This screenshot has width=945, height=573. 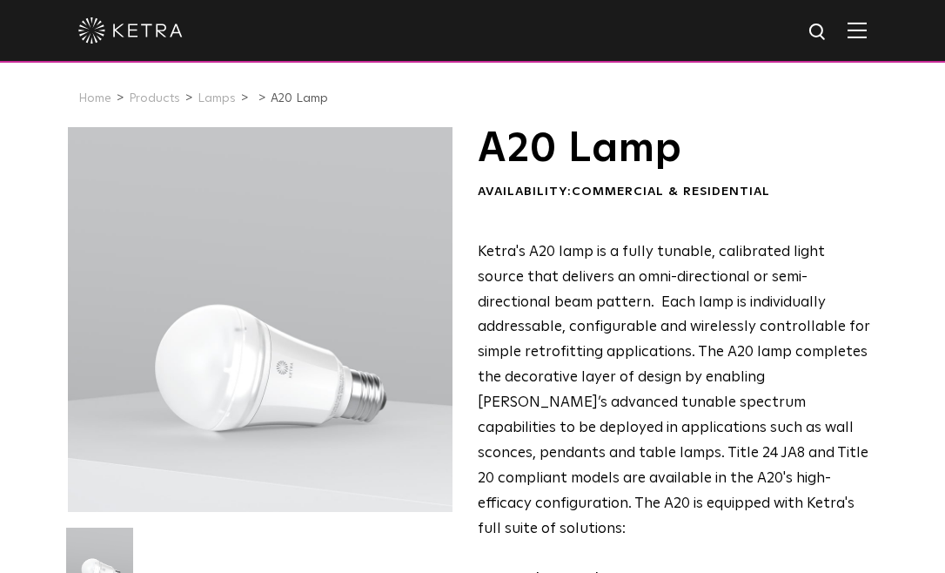 I want to click on a: Products, so click(x=154, y=98).